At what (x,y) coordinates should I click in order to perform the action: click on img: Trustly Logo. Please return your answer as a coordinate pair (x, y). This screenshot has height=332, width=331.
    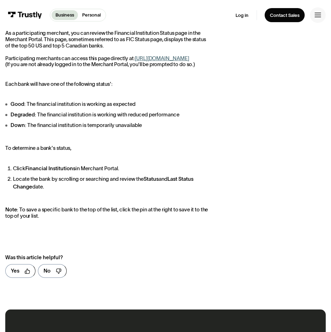
    Looking at the image, I should click on (25, 15).